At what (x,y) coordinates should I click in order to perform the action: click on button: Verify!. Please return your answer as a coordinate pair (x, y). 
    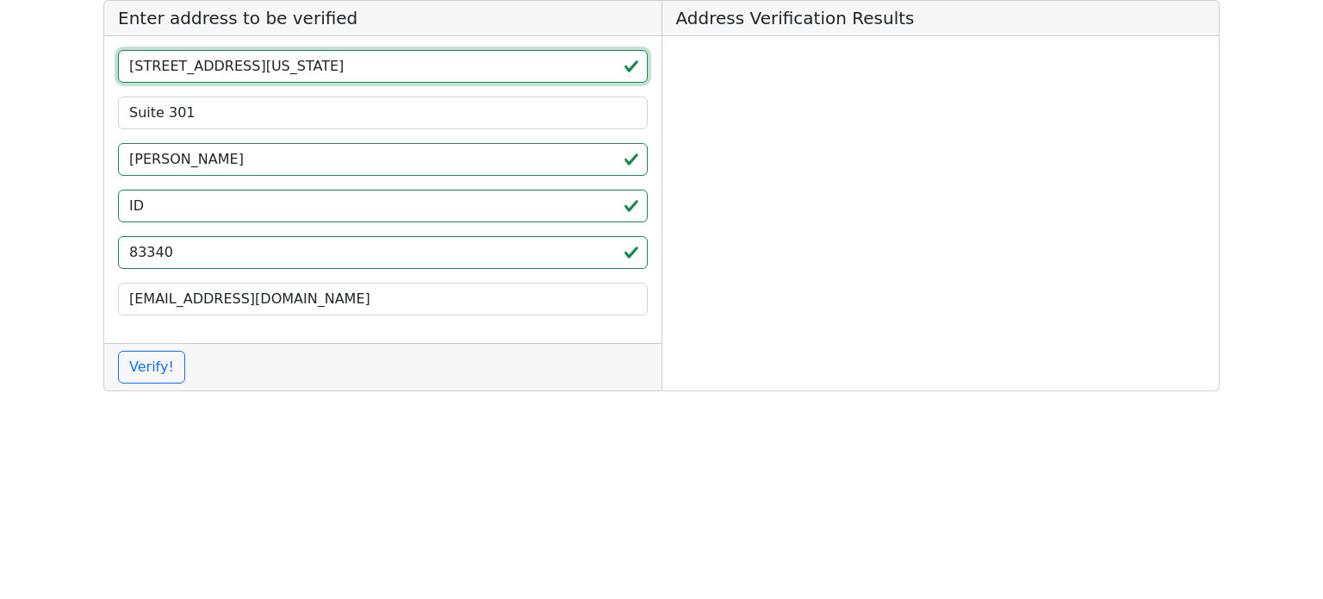
    Looking at the image, I should click on (152, 367).